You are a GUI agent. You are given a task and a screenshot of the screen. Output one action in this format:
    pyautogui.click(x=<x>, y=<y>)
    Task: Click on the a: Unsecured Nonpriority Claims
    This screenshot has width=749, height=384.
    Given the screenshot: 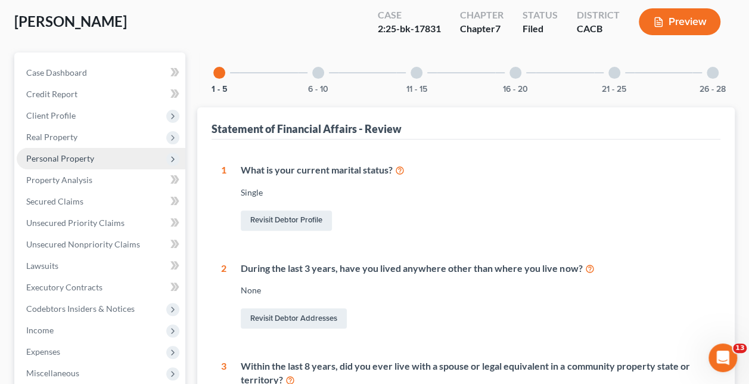 What is the action you would take?
    pyautogui.click(x=101, y=244)
    